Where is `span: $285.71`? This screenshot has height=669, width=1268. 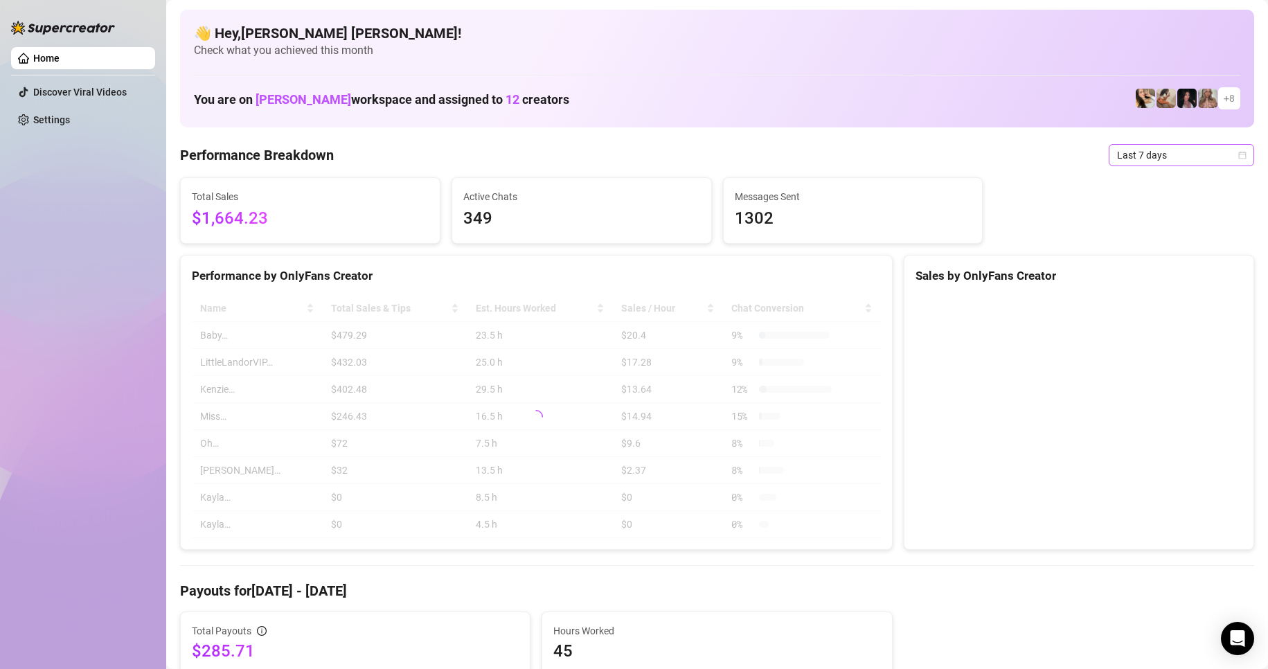 span: $285.71 is located at coordinates (355, 651).